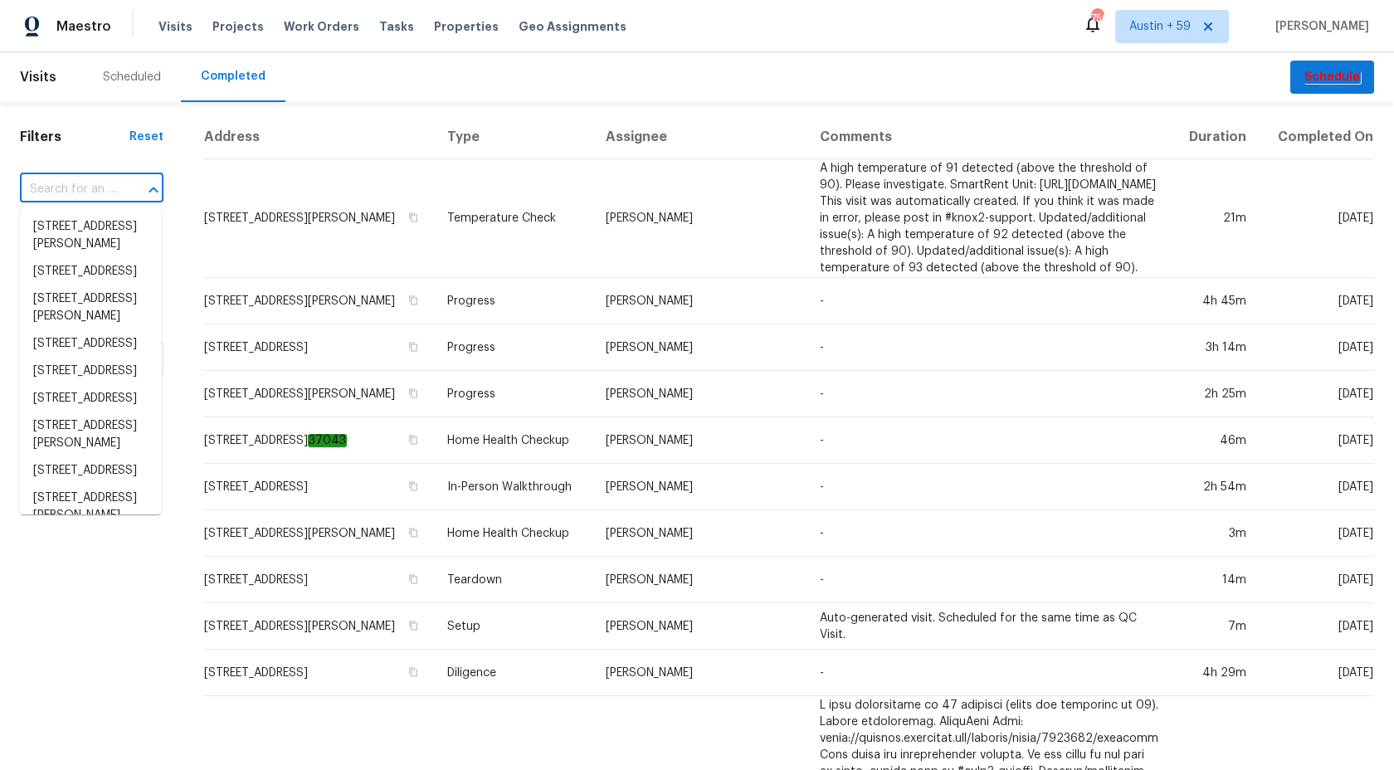  Describe the element at coordinates (327, 441) in the screenshot. I see `em: 37043` at that location.